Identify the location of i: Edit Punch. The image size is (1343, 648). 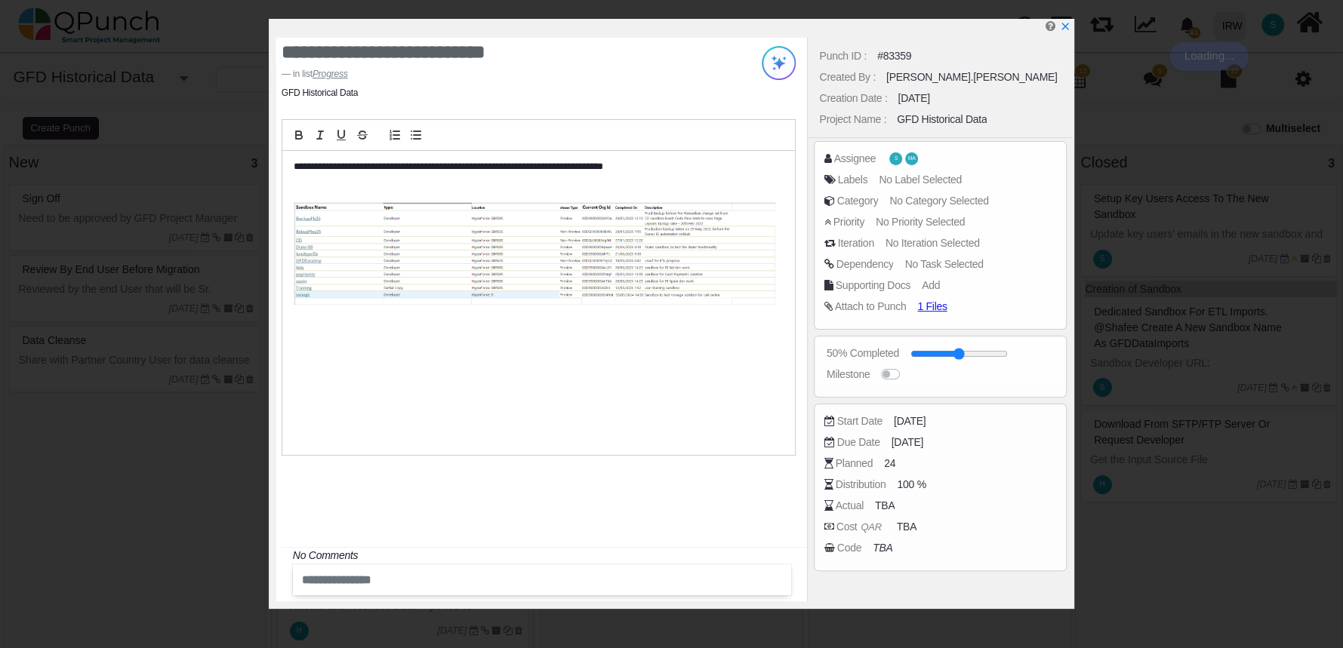
(1049, 26).